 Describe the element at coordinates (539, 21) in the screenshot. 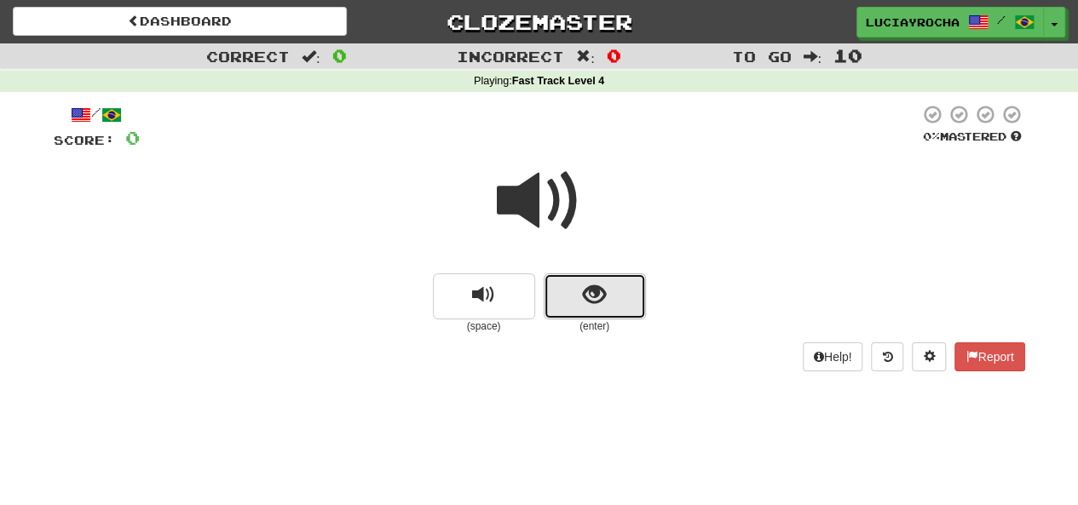

I see `a: Clozemaster` at that location.